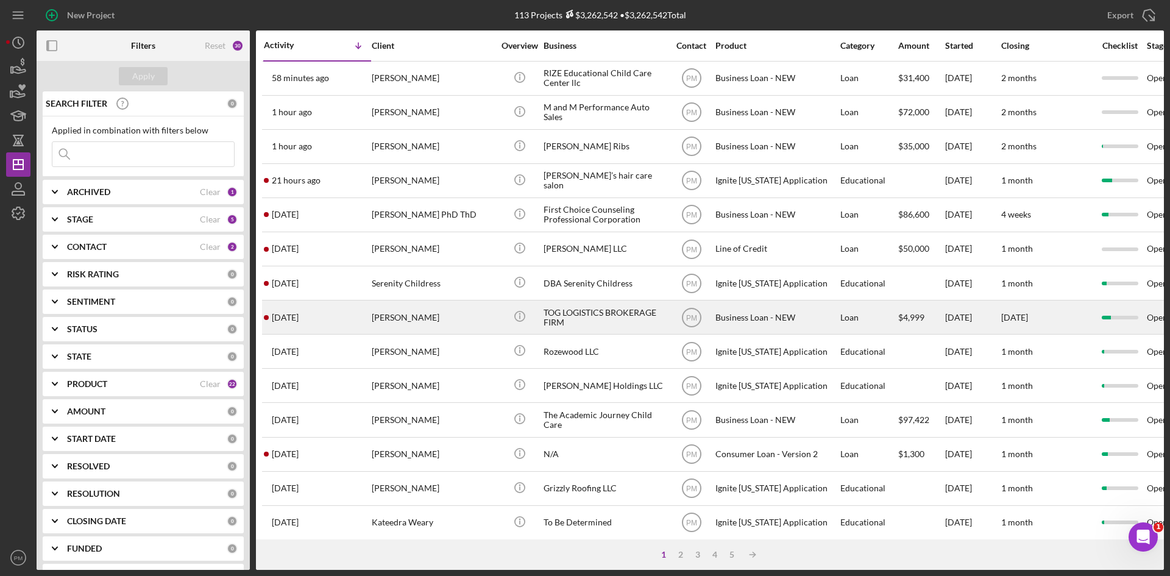 This screenshot has height=576, width=1170. Describe the element at coordinates (1019, 77) in the screenshot. I see `time: 2 months` at that location.